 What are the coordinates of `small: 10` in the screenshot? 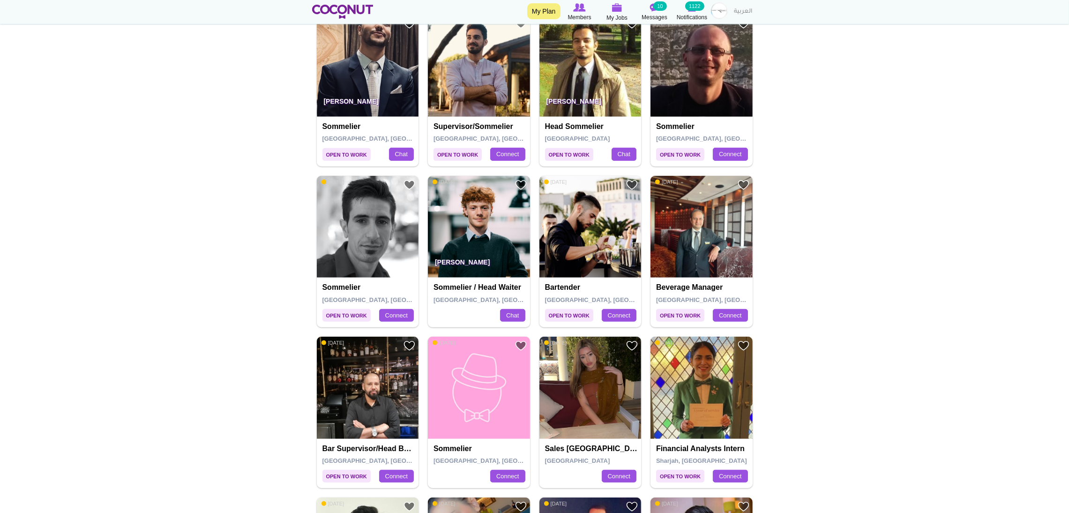 It's located at (660, 6).